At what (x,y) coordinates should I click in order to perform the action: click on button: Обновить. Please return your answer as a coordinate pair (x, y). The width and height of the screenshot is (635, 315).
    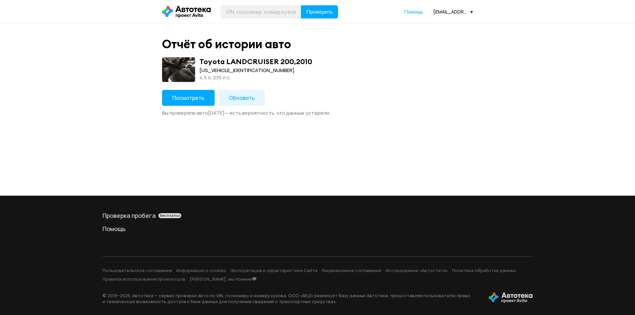
    Looking at the image, I should click on (242, 98).